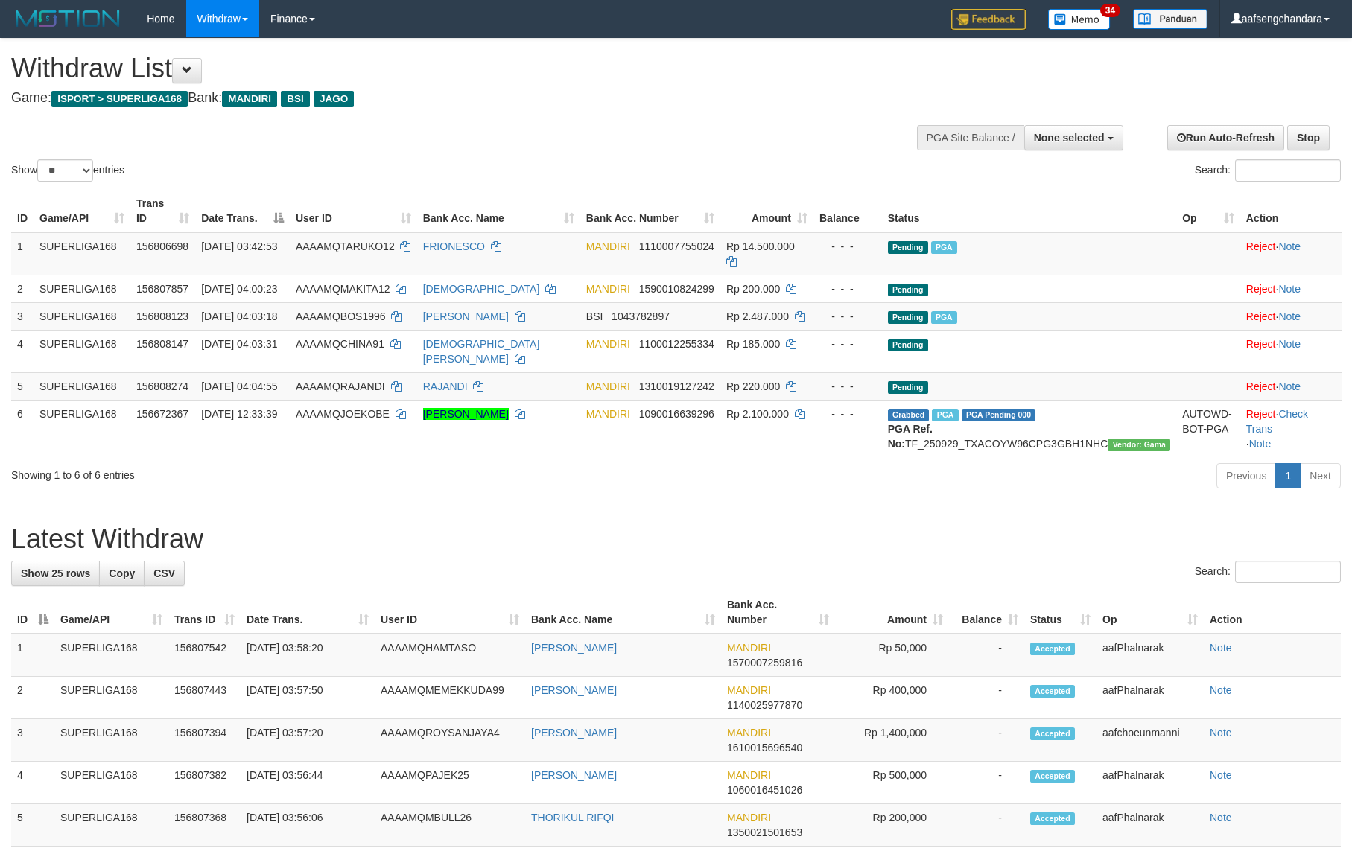 The image size is (1352, 854). I want to click on div: Showing 1 to 6 of 6 entries, so click(282, 472).